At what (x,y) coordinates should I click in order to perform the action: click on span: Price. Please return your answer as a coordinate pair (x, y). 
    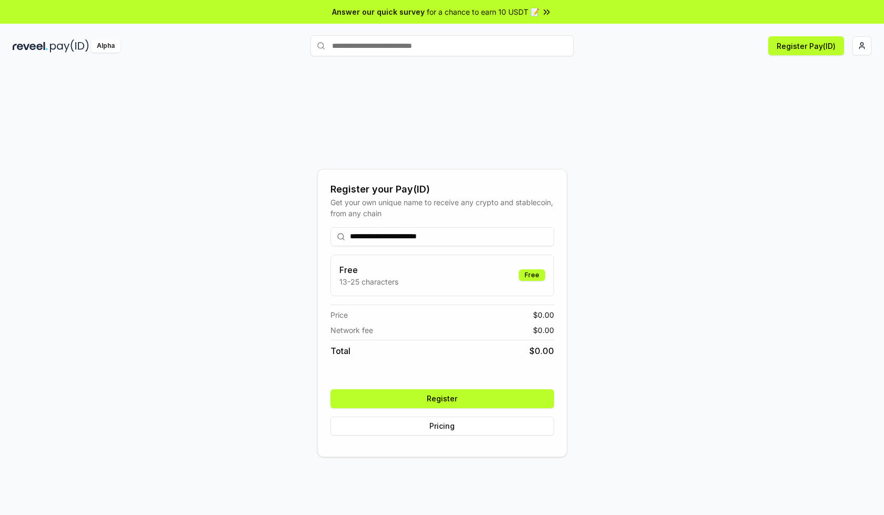
    Looking at the image, I should click on (339, 315).